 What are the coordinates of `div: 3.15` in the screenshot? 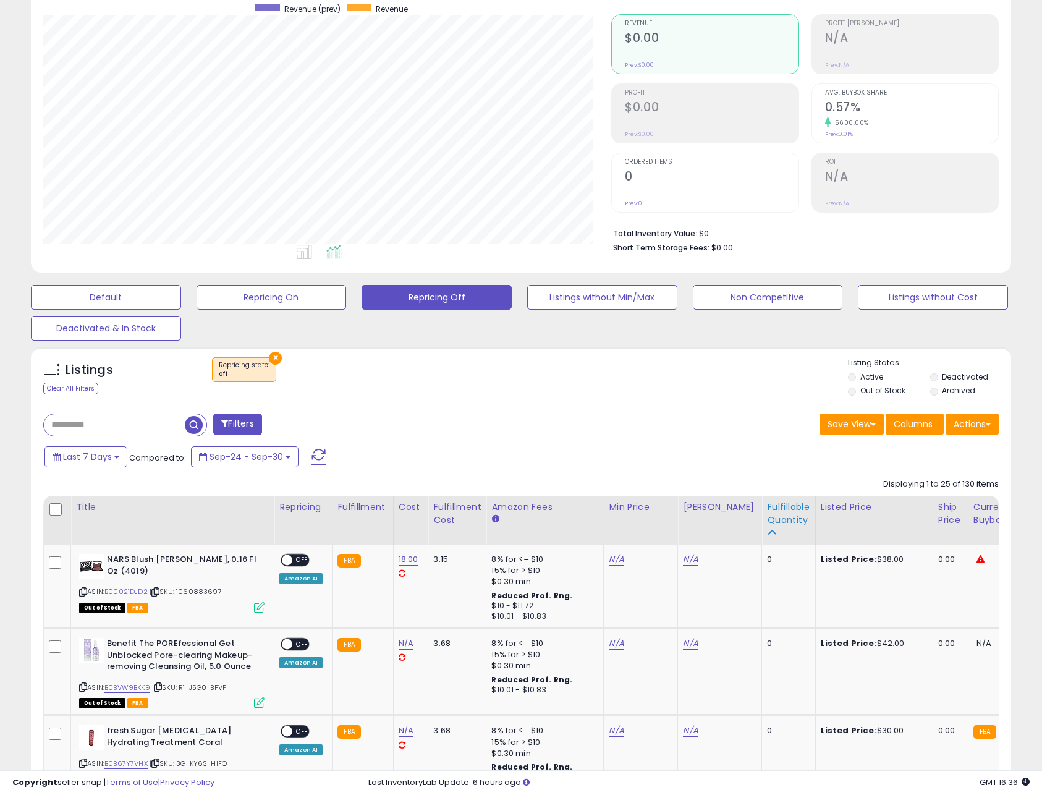 It's located at (455, 559).